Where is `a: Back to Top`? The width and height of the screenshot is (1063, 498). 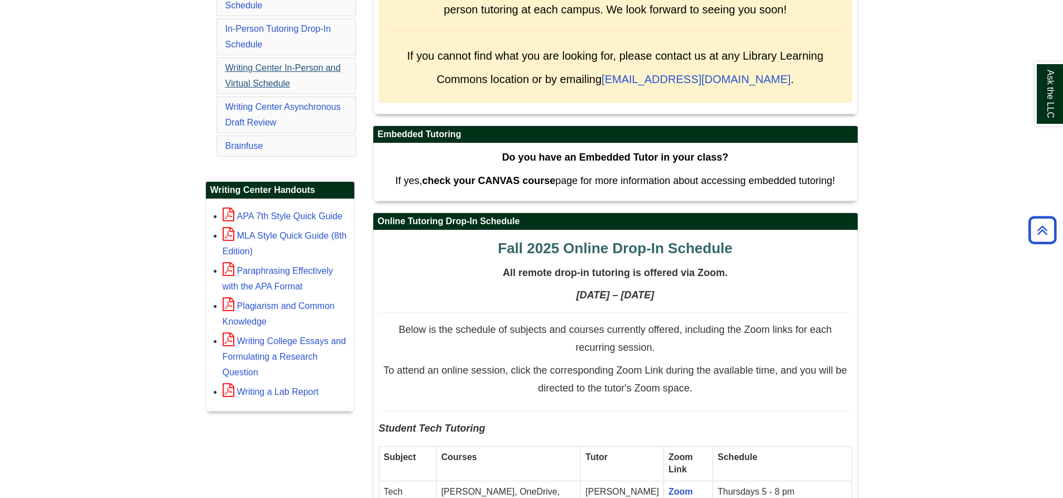
a: Back to Top is located at coordinates (1042, 230).